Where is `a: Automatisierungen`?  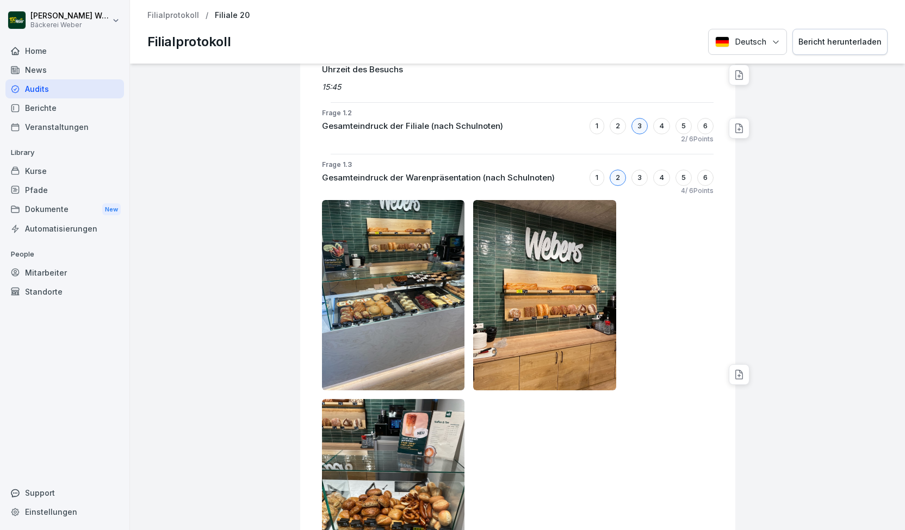
a: Automatisierungen is located at coordinates (65, 228).